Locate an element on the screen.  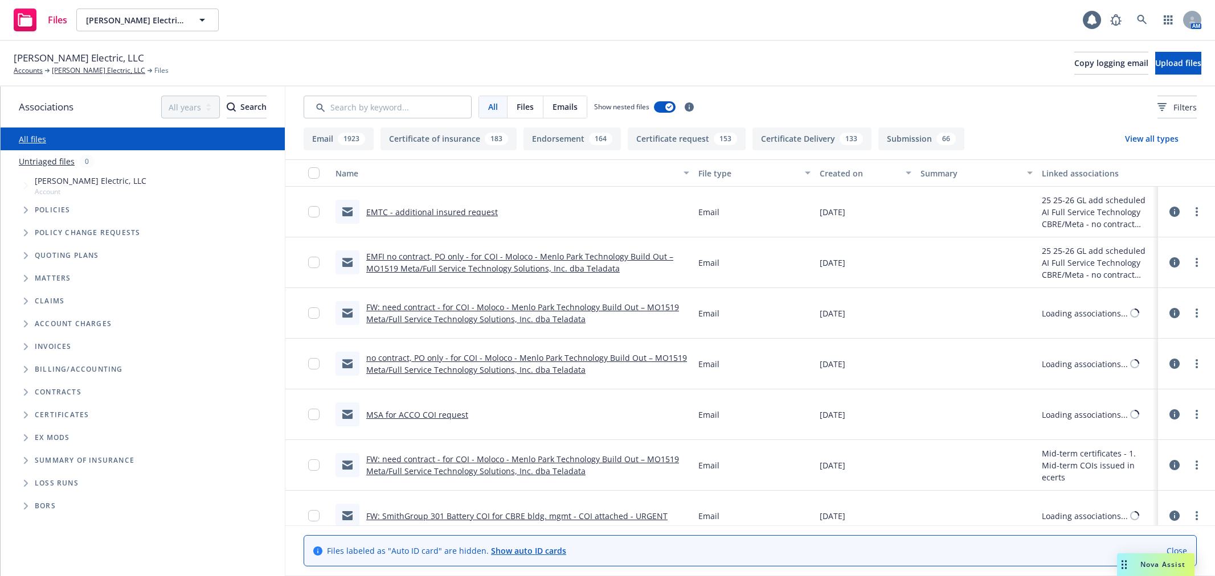
div: 1923 is located at coordinates (351, 139).